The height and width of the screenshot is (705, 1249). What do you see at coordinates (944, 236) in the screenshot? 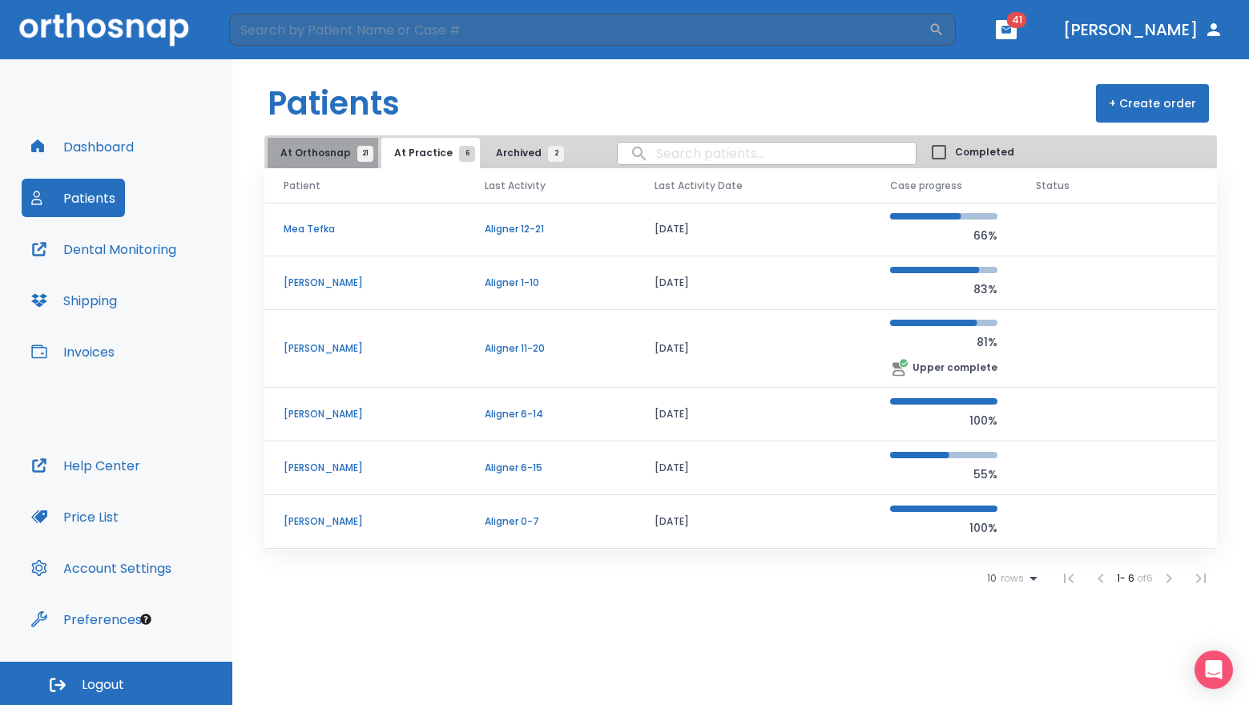
I see `p: 66%` at bounding box center [944, 236].